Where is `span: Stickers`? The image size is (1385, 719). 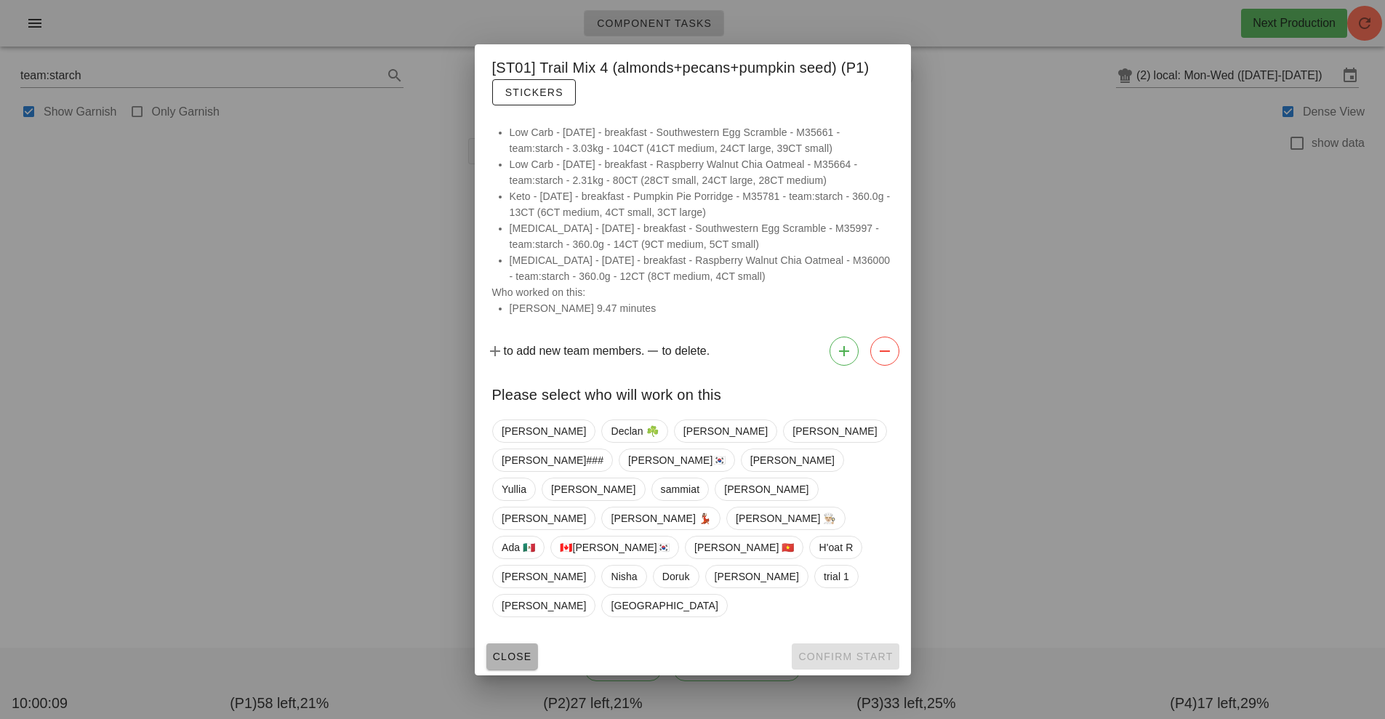
span: Stickers is located at coordinates (534, 92).